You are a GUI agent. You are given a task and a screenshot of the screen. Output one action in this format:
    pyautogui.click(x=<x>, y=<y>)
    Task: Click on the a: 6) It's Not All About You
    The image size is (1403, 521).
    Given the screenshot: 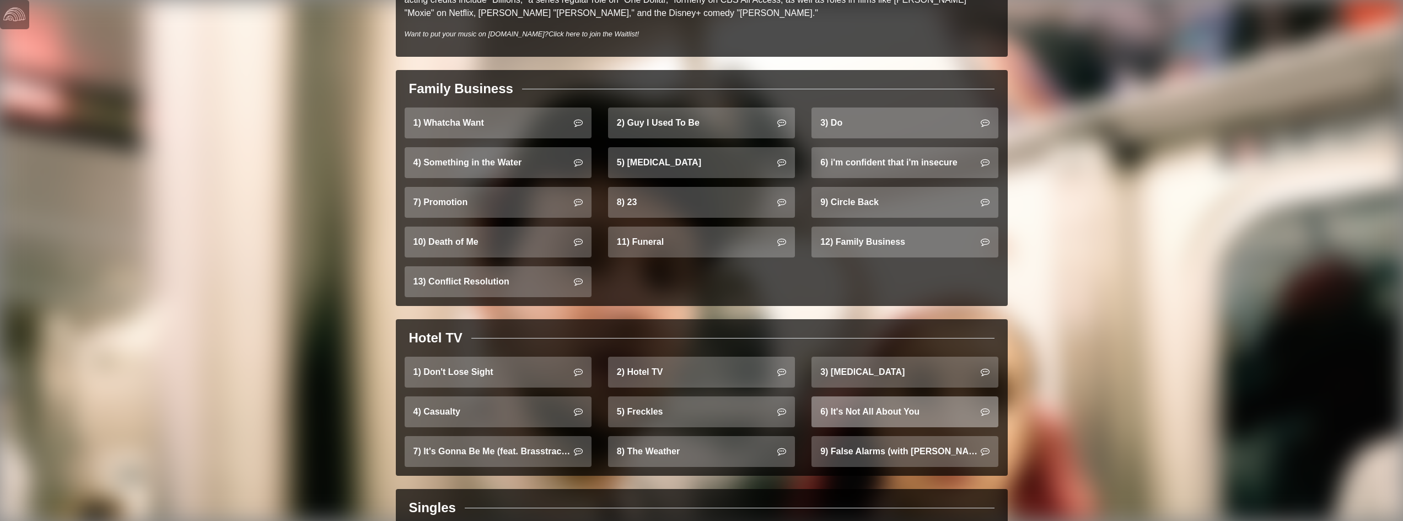 What is the action you would take?
    pyautogui.click(x=905, y=412)
    